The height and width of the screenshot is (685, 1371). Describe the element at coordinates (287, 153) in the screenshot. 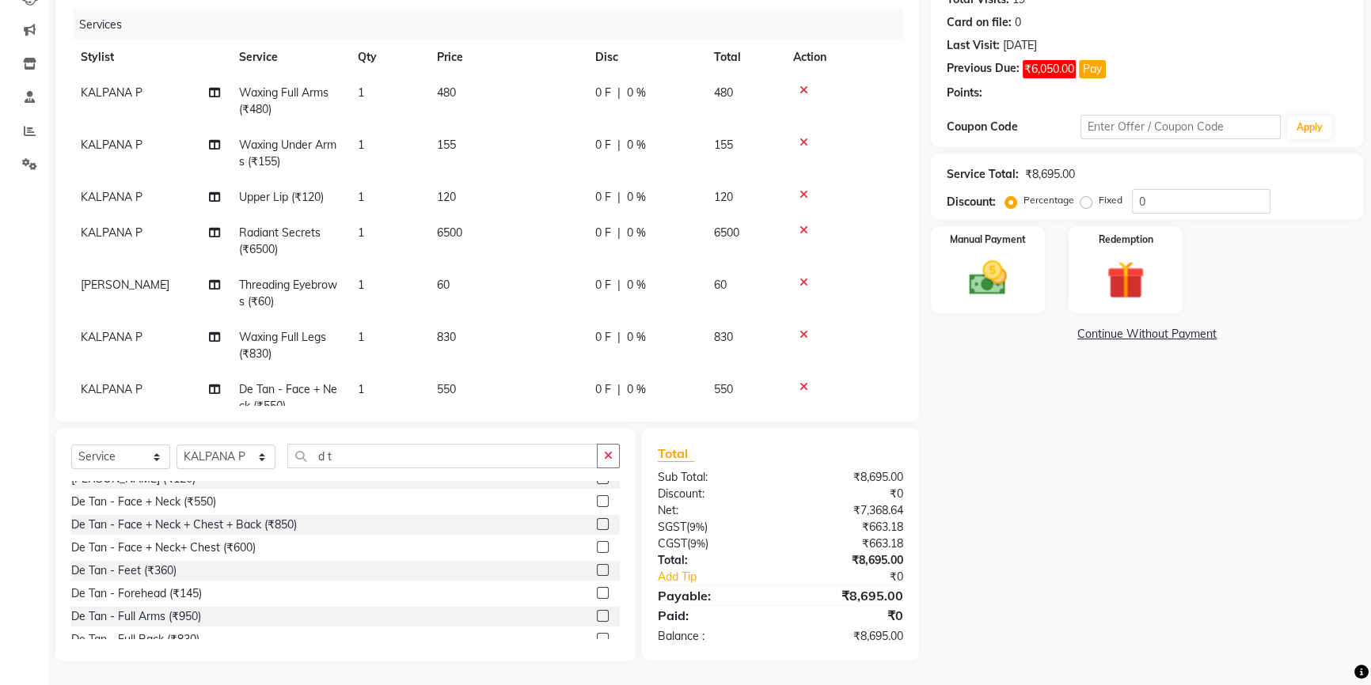

I see `span: Waxing Under Arms (₹155)` at that location.